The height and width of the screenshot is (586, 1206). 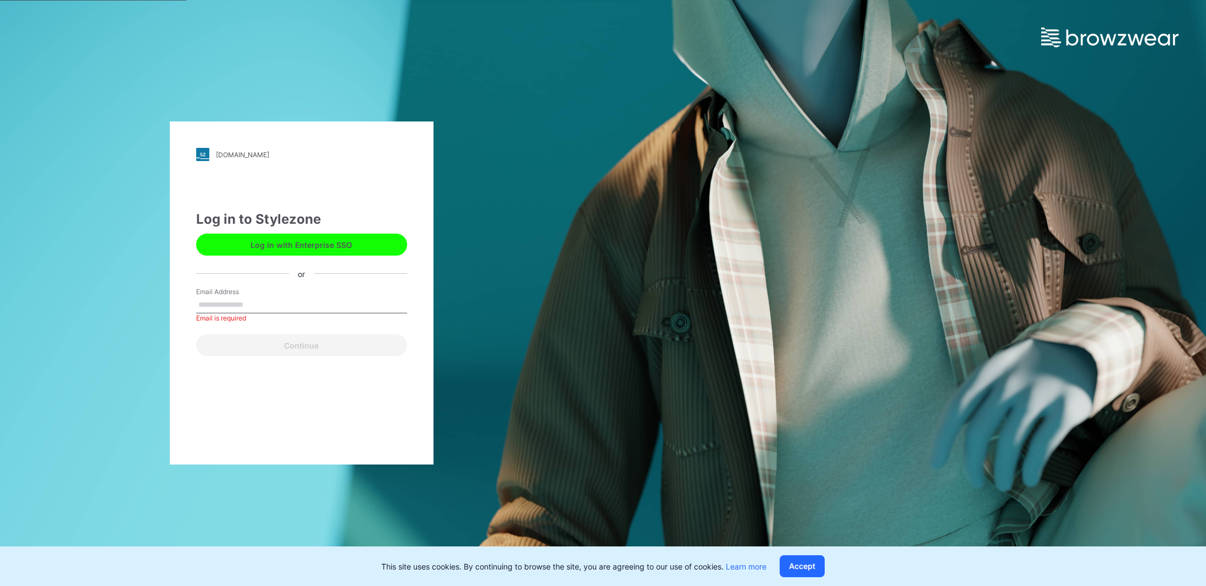 I want to click on button: Log in with Enterprise SSO, so click(x=302, y=244).